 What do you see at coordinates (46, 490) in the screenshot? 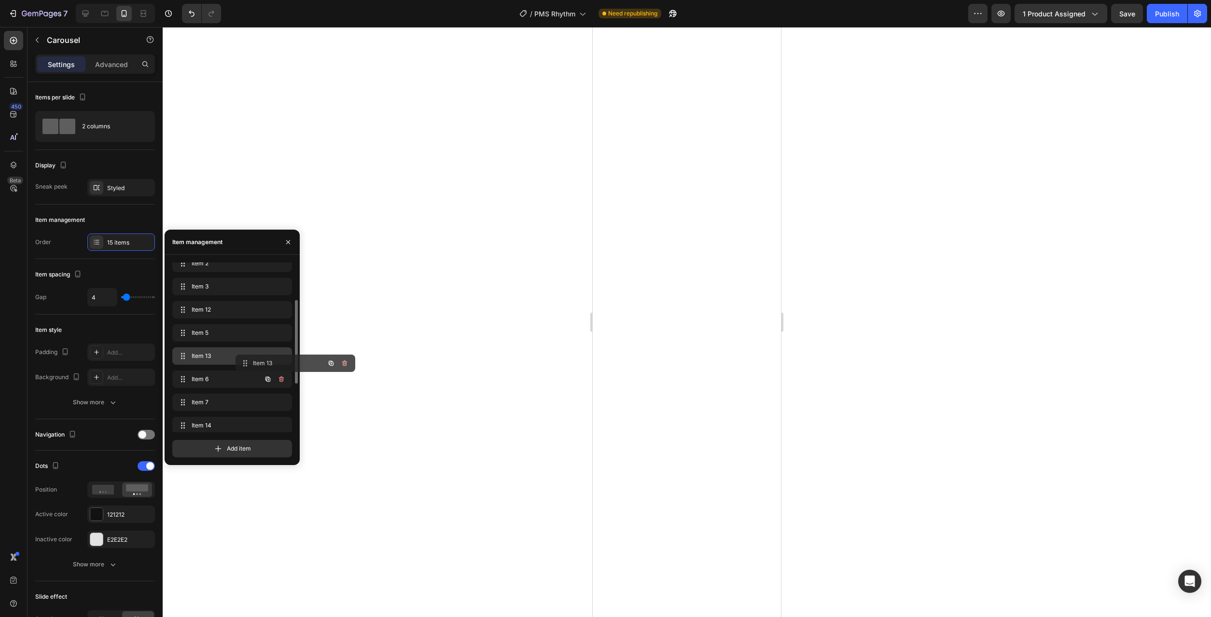
I see `div: Position` at bounding box center [46, 490].